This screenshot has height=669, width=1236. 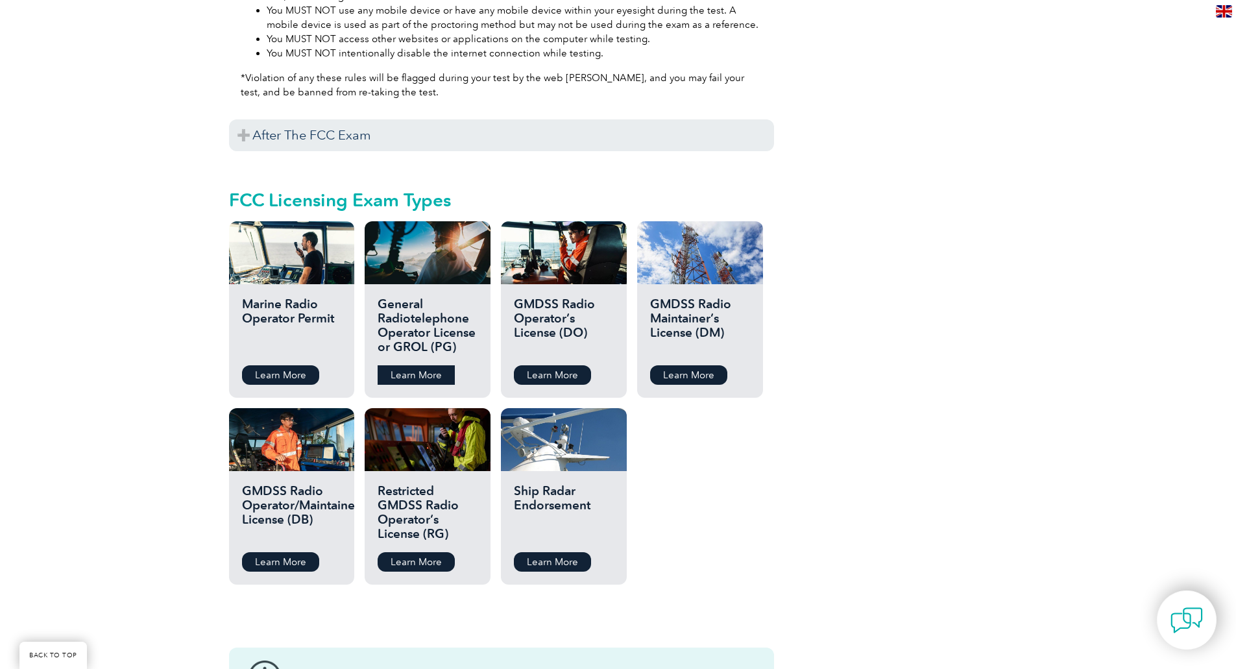 What do you see at coordinates (514, 39) in the screenshot?
I see `li: You MUST NOT access other websites or applications on the computer while testing.` at bounding box center [514, 39].